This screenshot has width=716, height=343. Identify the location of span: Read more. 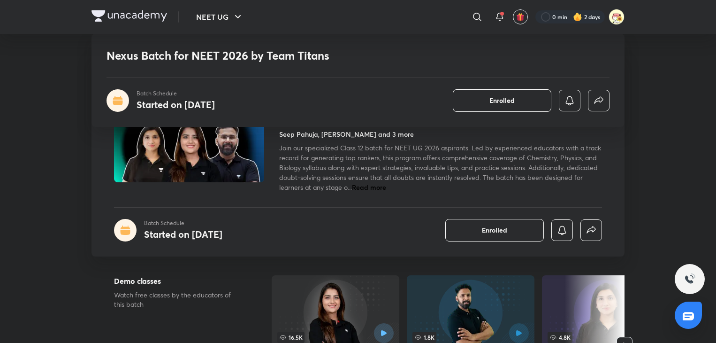
(369, 187).